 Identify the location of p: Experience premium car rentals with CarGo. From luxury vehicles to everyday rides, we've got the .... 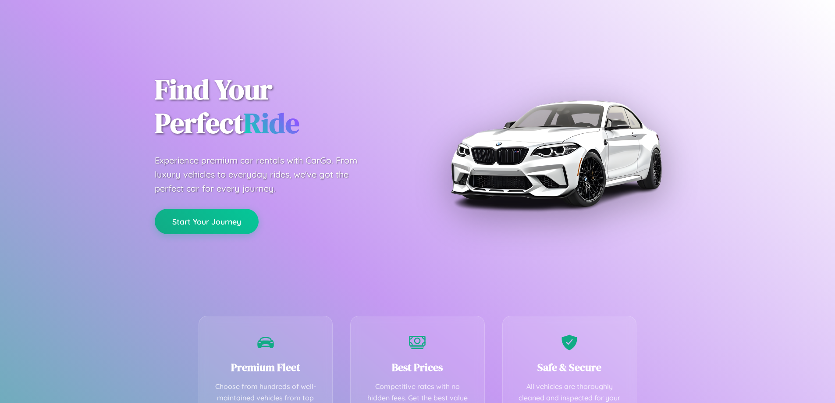
(264, 174).